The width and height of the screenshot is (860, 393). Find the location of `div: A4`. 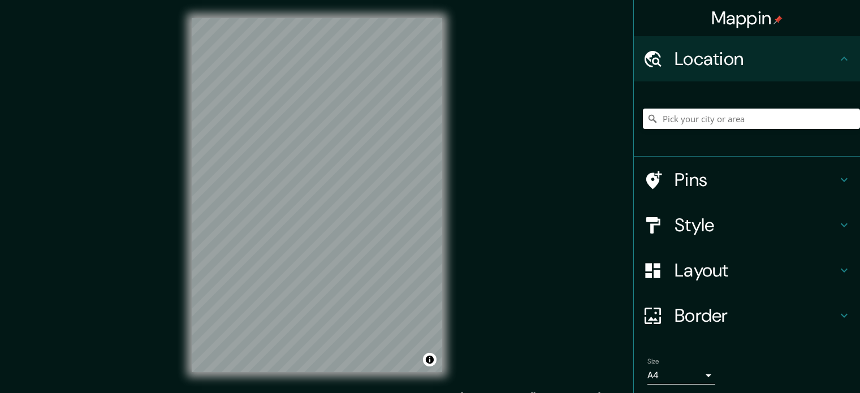

div: A4 is located at coordinates (681, 375).